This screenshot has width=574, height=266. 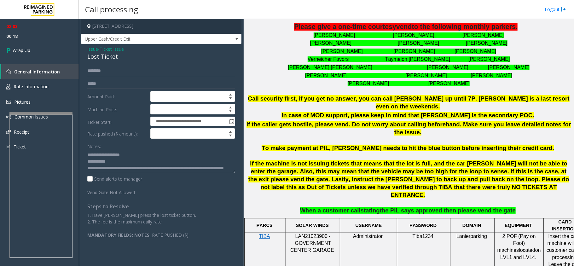 What do you see at coordinates (471, 225) in the screenshot?
I see `span: DOMAIN` at bounding box center [471, 225].